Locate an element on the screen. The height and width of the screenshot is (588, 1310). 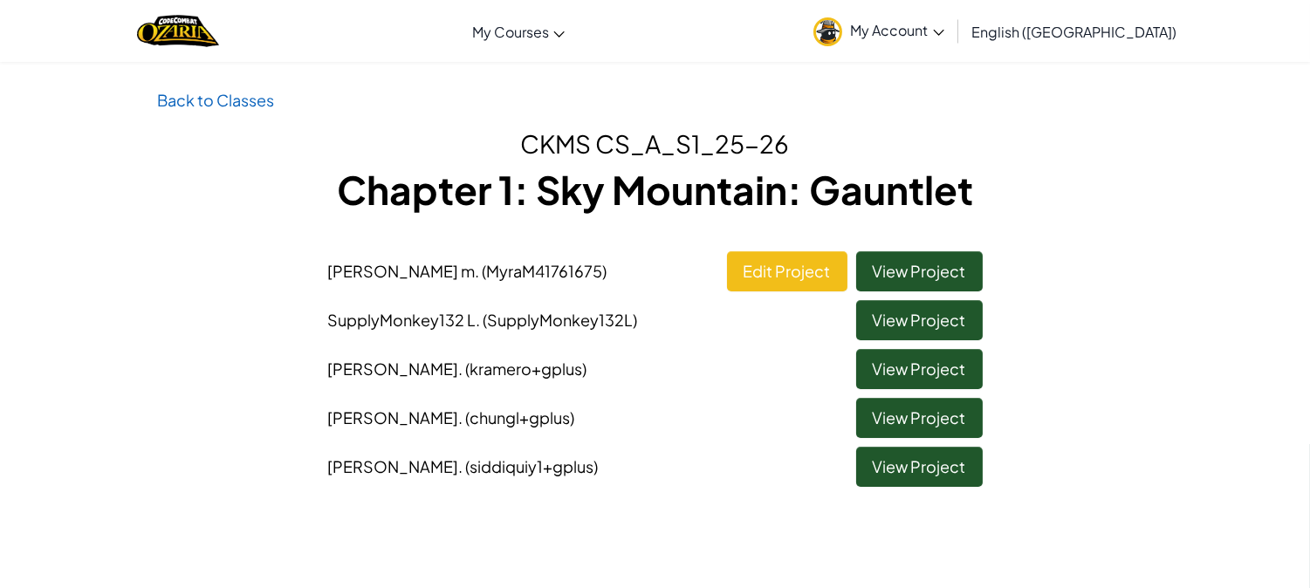
h1: Chapter 1: Sky Mountain: Gauntlet is located at coordinates (655, 189).